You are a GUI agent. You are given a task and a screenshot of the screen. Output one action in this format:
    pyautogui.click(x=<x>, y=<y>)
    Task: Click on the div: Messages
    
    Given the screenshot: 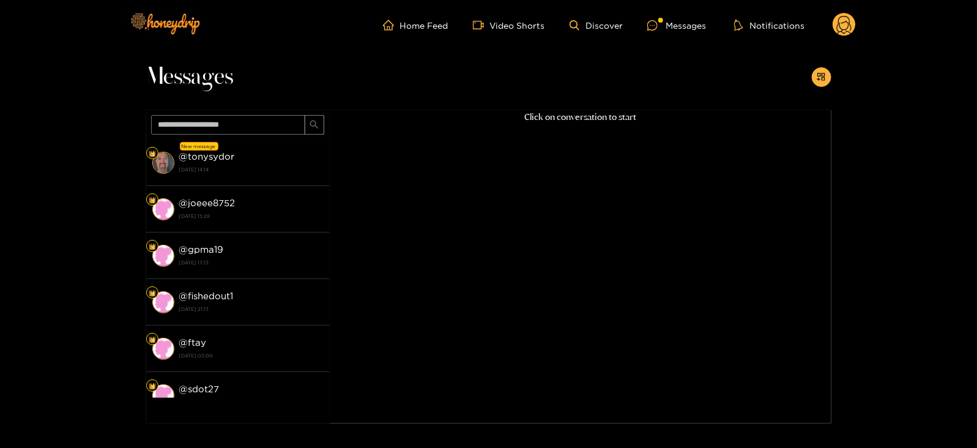 What is the action you would take?
    pyautogui.click(x=677, y=25)
    